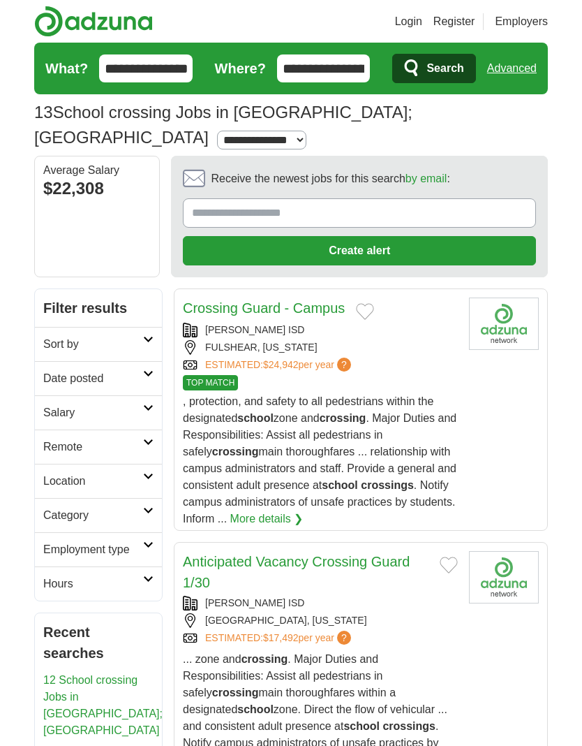 The image size is (582, 746). What do you see at coordinates (320, 459) in the screenshot?
I see `span: , protection, and safety to all pedestrians within the designated zone and . Major Duties and Res...` at bounding box center [320, 459].